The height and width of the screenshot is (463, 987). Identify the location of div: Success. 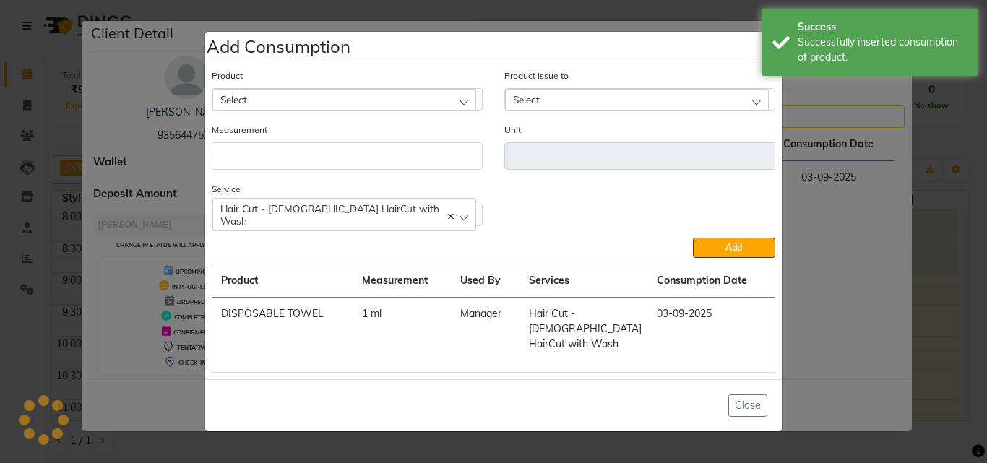
(883, 27).